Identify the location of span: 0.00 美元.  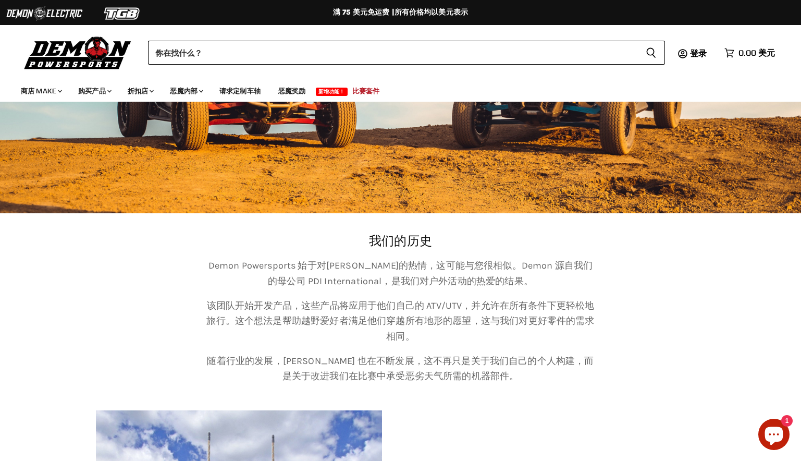
(757, 53).